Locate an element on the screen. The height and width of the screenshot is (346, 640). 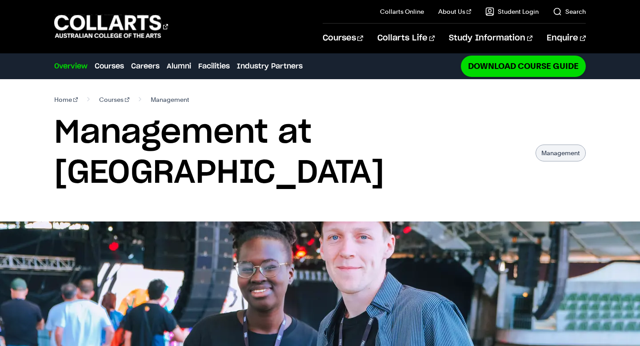
a: Download Course Guide is located at coordinates (523, 66).